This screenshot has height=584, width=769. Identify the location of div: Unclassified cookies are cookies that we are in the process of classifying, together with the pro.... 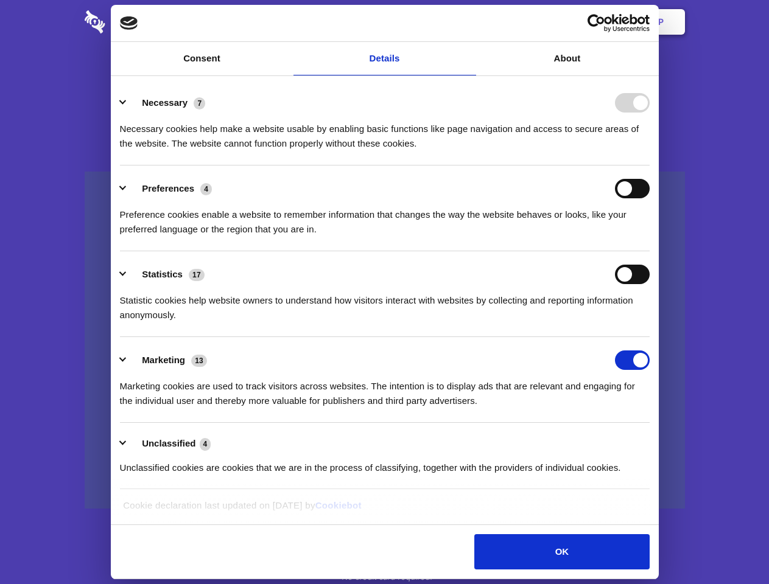
(385, 463).